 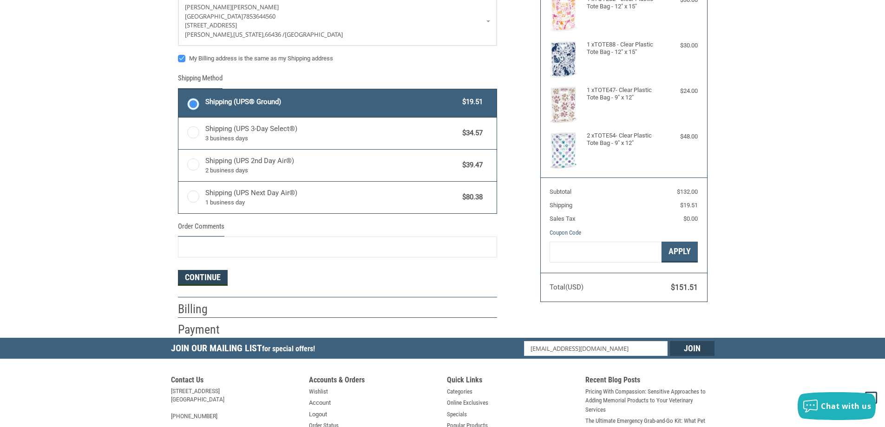 What do you see at coordinates (650, 401) in the screenshot?
I see `a: Pricing With Compassion: Sensitive Approaches to Adding Memorial Products to Your Veterinary Serv...` at bounding box center [650, 401].